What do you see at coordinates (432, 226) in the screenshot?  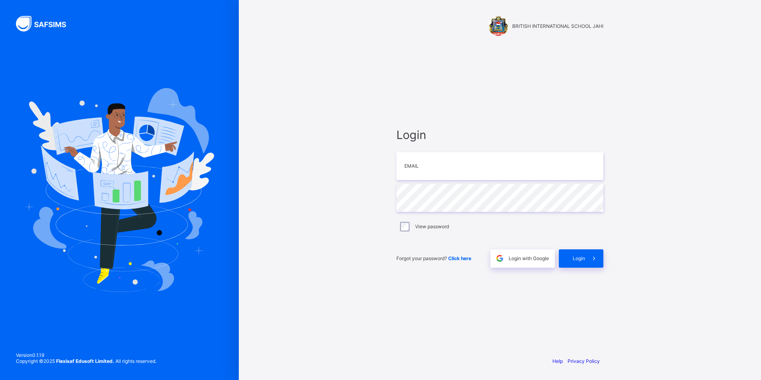 I see `label: View password` at bounding box center [432, 226].